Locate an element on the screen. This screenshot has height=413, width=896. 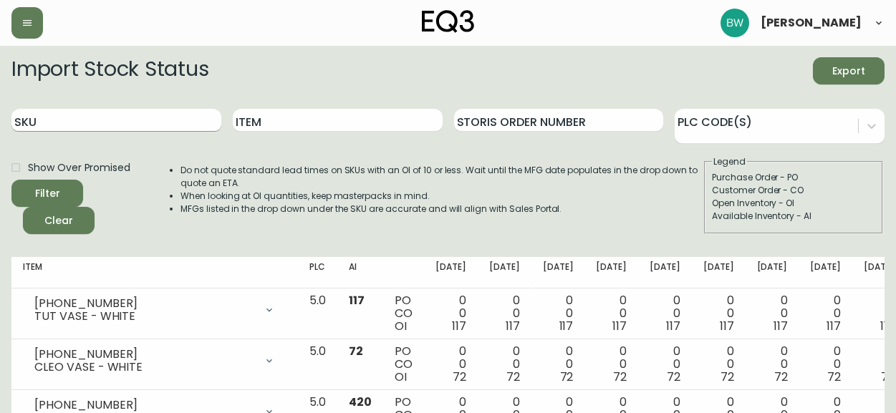
div: TUT VASE - WHITE is located at coordinates (145, 316).